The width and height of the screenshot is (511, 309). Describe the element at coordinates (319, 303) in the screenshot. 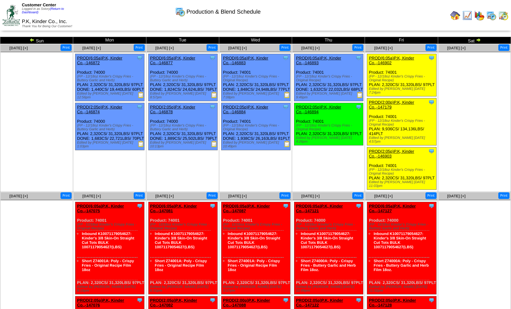

I see `a: PROD(2:05p)P.K, Kinder Co.,-147122` at that location.